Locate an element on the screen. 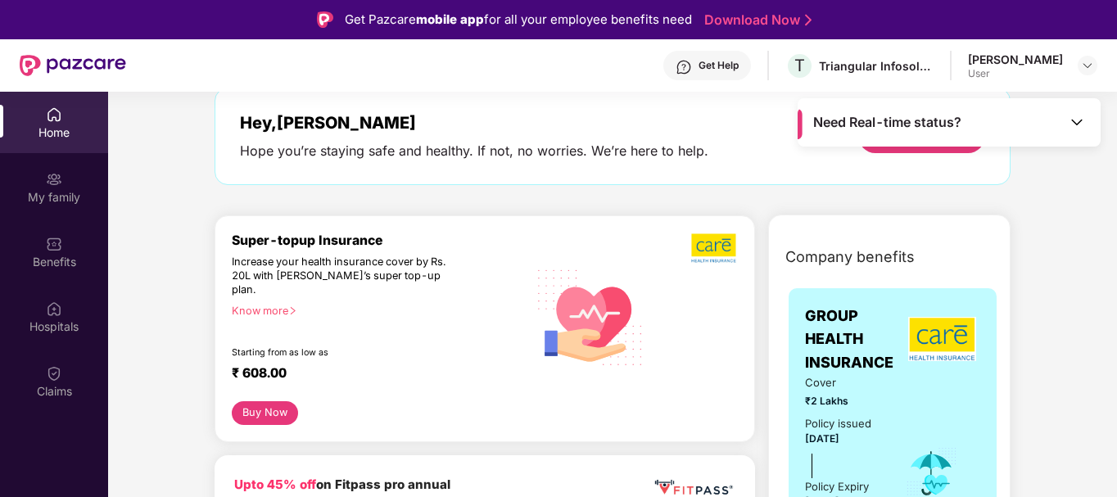 Image resolution: width=1117 pixels, height=497 pixels. span: Need Real-time status? is located at coordinates (887, 122).